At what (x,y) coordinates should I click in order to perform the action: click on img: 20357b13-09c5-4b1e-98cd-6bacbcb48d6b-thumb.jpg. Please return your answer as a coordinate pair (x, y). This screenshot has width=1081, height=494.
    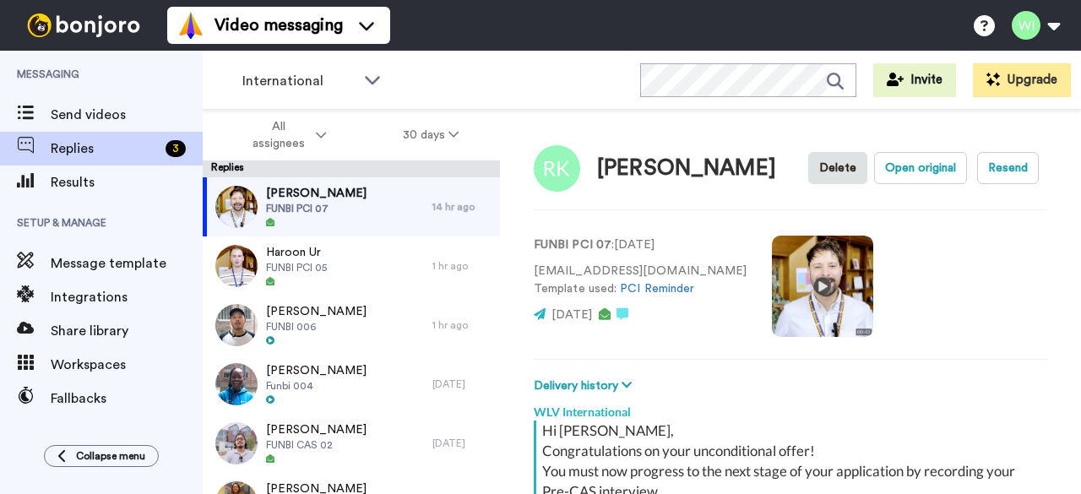
    Looking at the image, I should click on (237, 325).